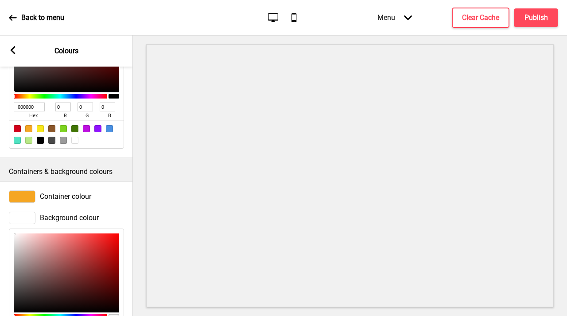 This screenshot has width=567, height=316. What do you see at coordinates (109, 129) in the screenshot?
I see `div: #4A90E2` at bounding box center [109, 129].